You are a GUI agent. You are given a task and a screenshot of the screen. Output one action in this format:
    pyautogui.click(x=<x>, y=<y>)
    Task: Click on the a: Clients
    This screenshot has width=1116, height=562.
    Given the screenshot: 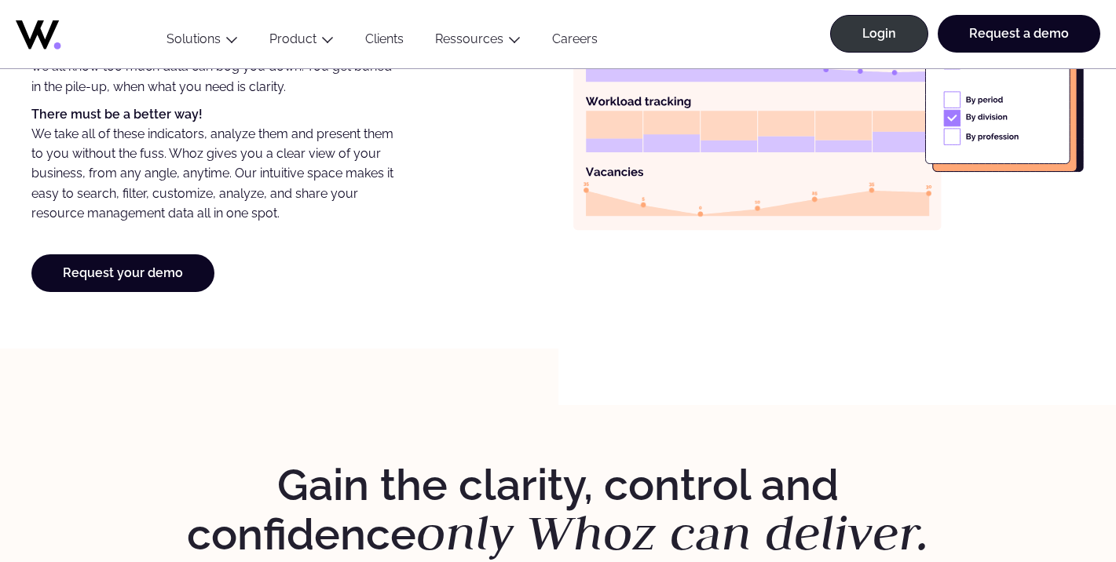 What is the action you would take?
    pyautogui.click(x=384, y=42)
    